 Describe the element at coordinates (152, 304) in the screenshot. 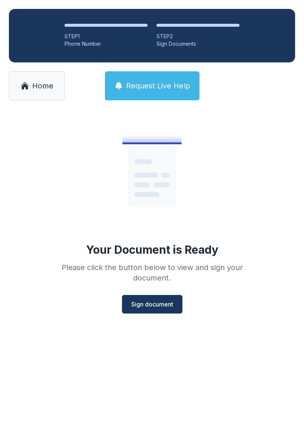

I see `span: Sign document` at that location.